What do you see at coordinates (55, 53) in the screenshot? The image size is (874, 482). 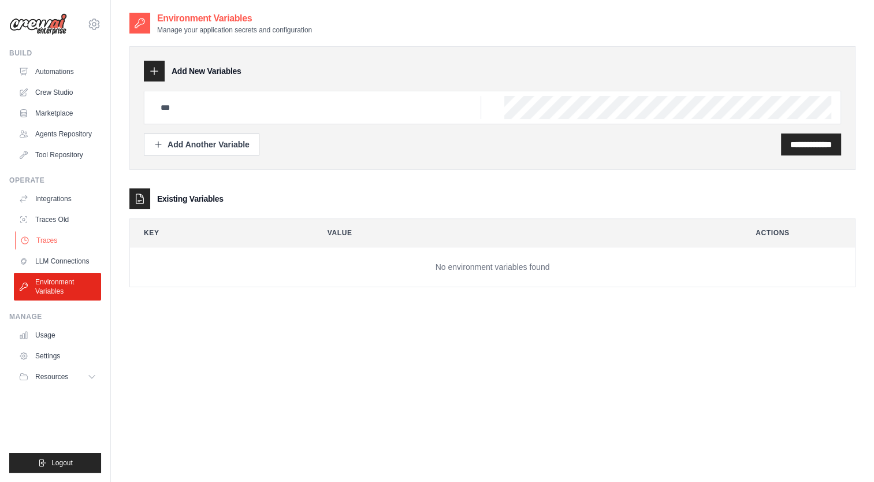 I see `div: Build` at bounding box center [55, 53].